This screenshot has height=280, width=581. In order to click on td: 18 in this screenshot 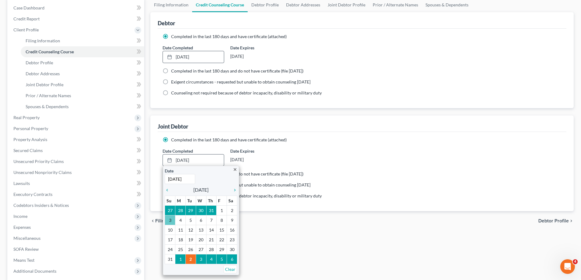, I will do `click(181, 240)`.